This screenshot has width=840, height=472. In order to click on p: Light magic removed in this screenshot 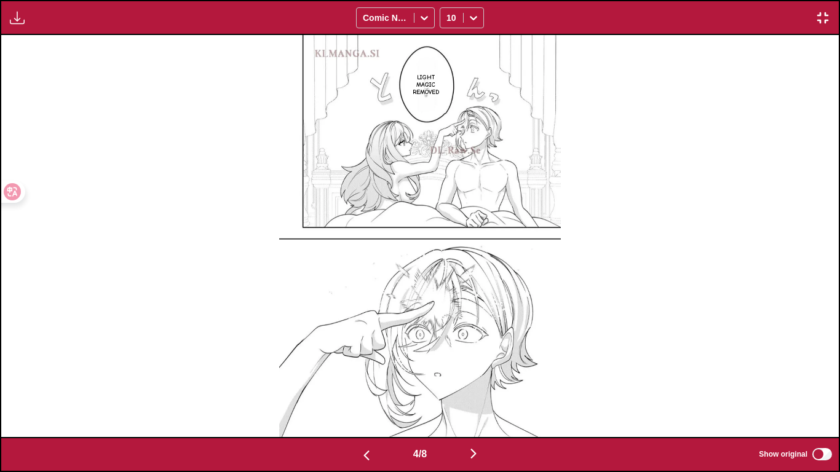, I will do `click(425, 85)`.